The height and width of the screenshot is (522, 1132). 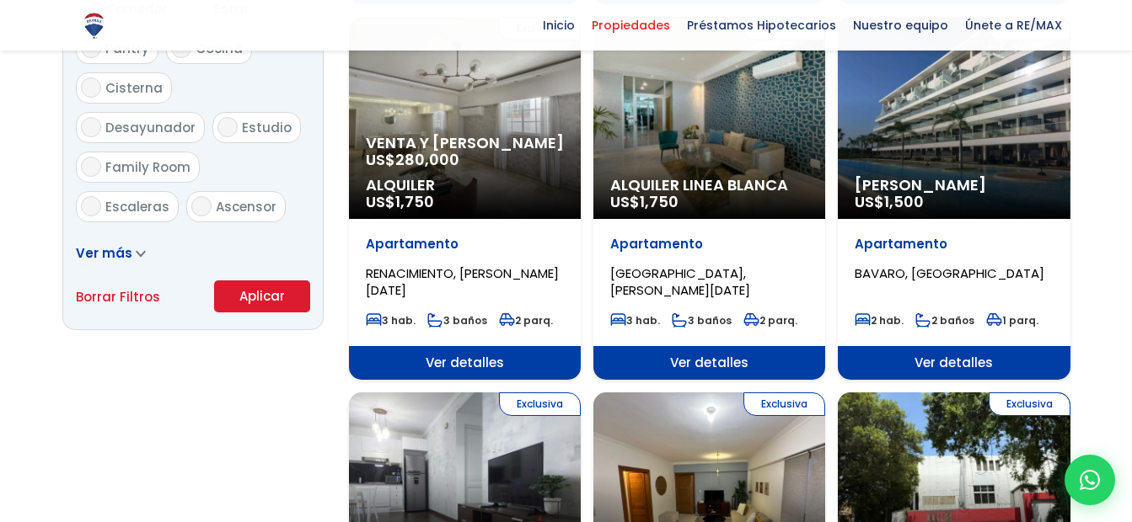 What do you see at coordinates (150, 127) in the screenshot?
I see `span: Desayunador` at bounding box center [150, 127].